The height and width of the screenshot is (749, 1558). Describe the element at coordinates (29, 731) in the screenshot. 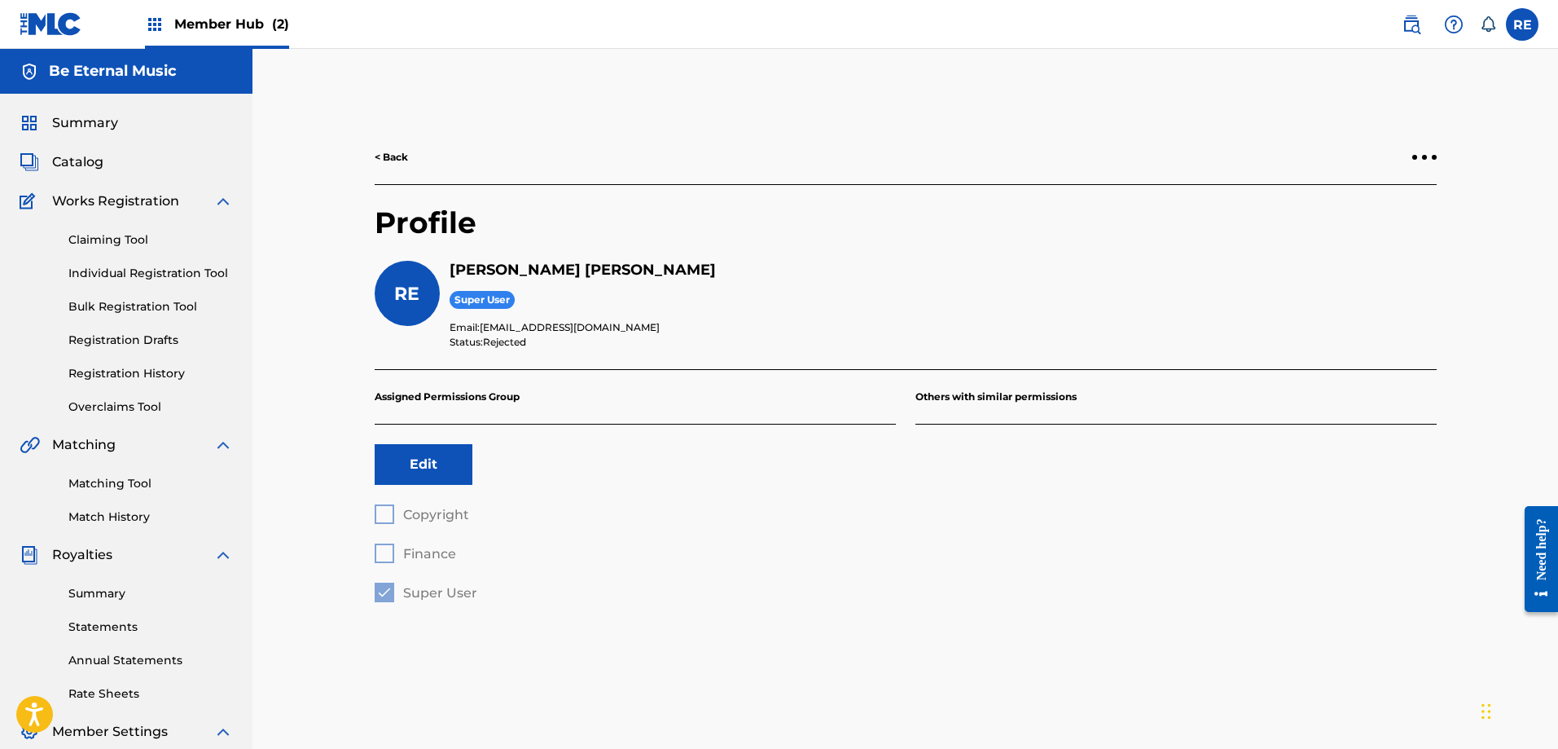

I see `img: Member Settings` at that location.